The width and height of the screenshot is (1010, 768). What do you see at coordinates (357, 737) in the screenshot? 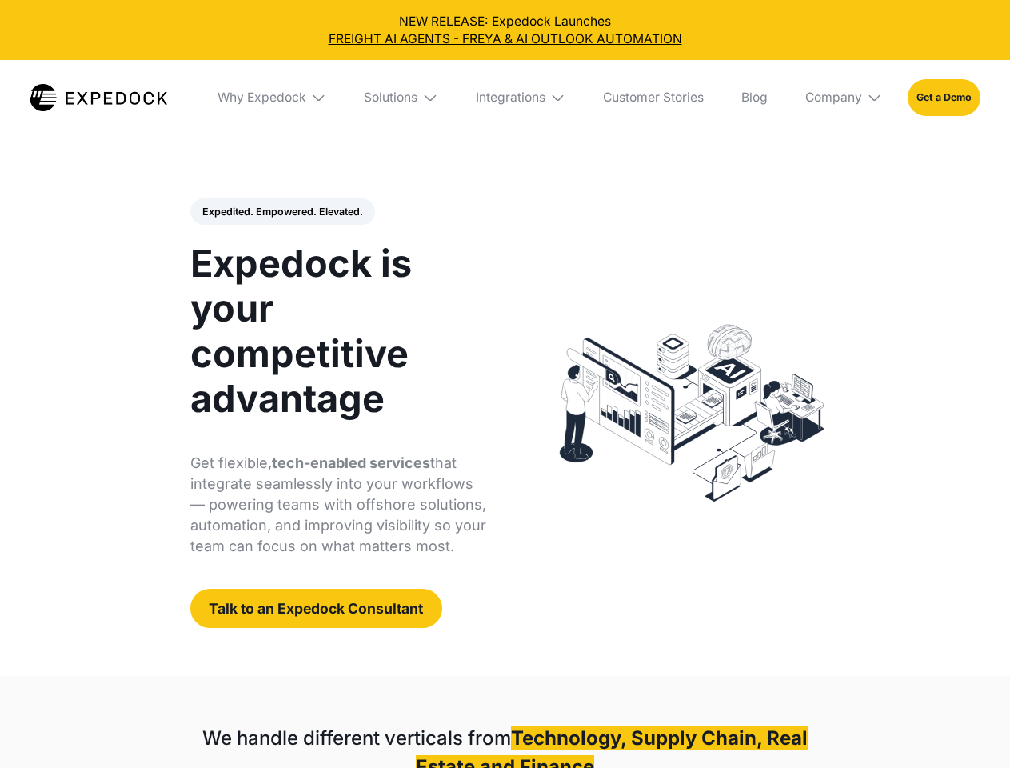
I see `strong: We handle different verticals from` at bounding box center [357, 737].